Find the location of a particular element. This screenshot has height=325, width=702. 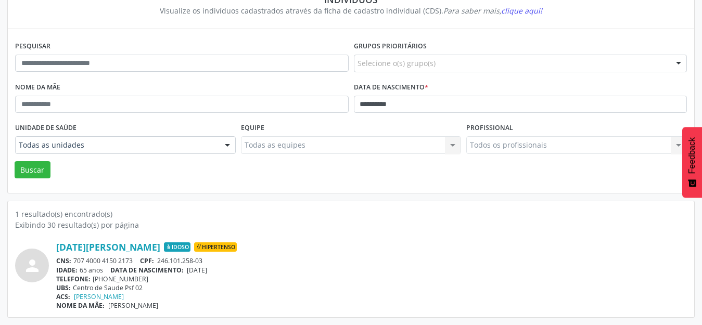

span: NOME DA MÃE: is located at coordinates (80, 305).